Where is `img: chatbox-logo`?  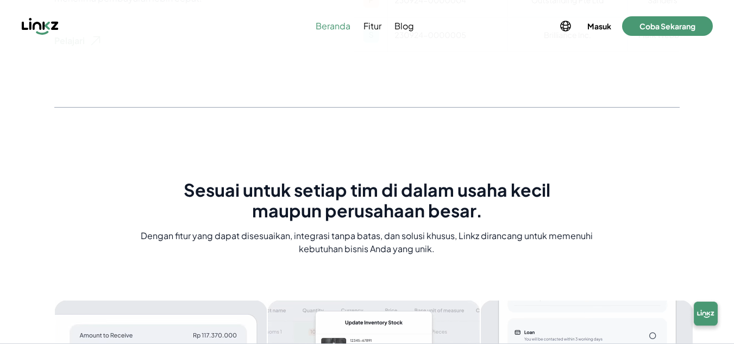
img: chatbox-logo is located at coordinates (706, 316).